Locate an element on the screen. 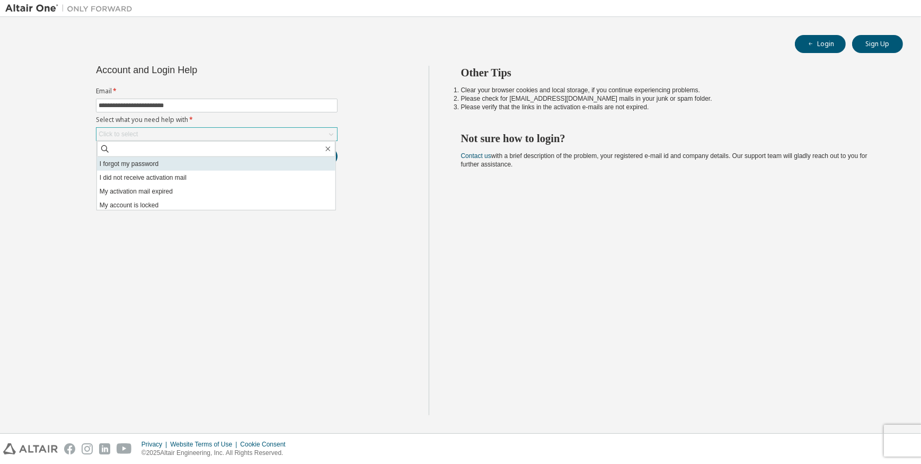 This screenshot has width=921, height=464. button: Sign Up is located at coordinates (878, 44).